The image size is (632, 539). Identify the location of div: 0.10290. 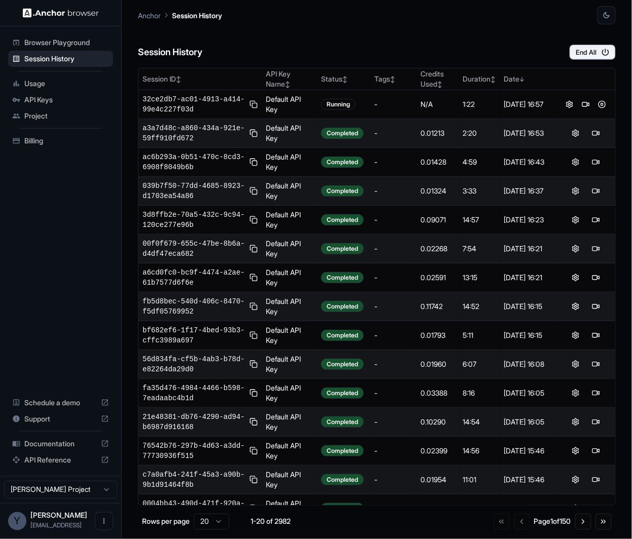
(438, 422).